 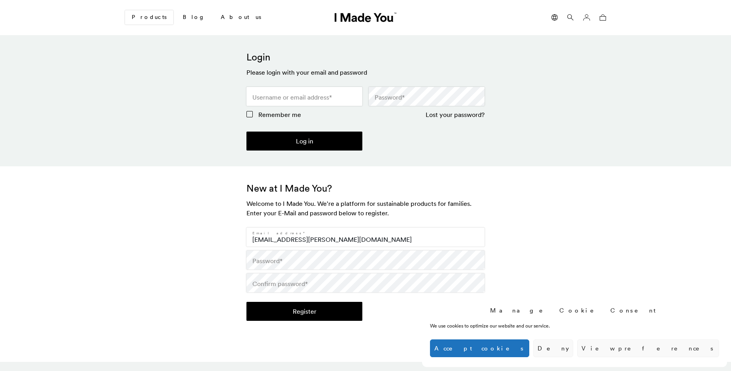 What do you see at coordinates (194, 17) in the screenshot?
I see `a: Blog` at bounding box center [194, 17].